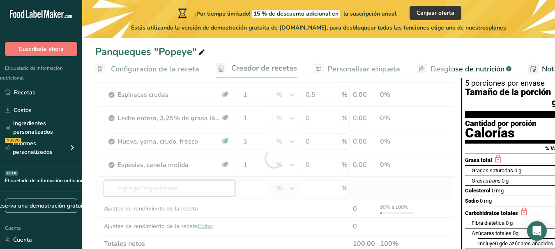  Describe the element at coordinates (508, 92) in the screenshot. I see `font: Tamaño de la porción` at that location.